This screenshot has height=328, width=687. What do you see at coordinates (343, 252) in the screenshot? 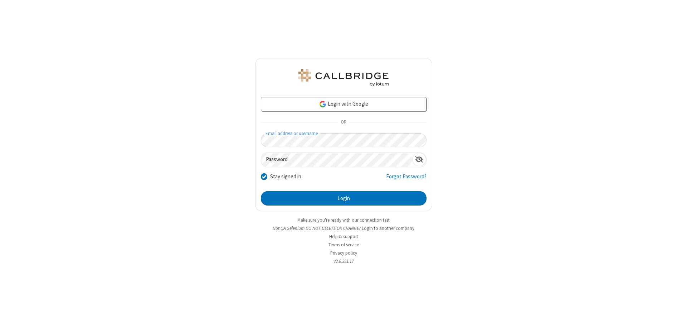
I see `a: Privacy policy` at bounding box center [343, 252].